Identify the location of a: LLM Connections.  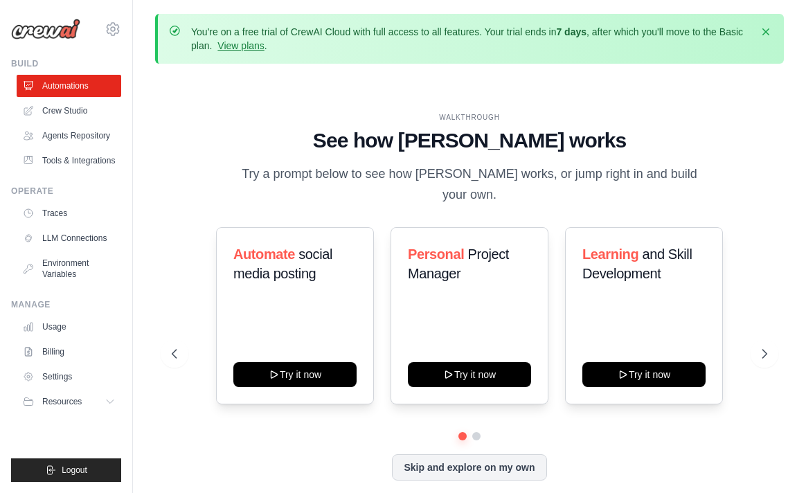
(69, 238).